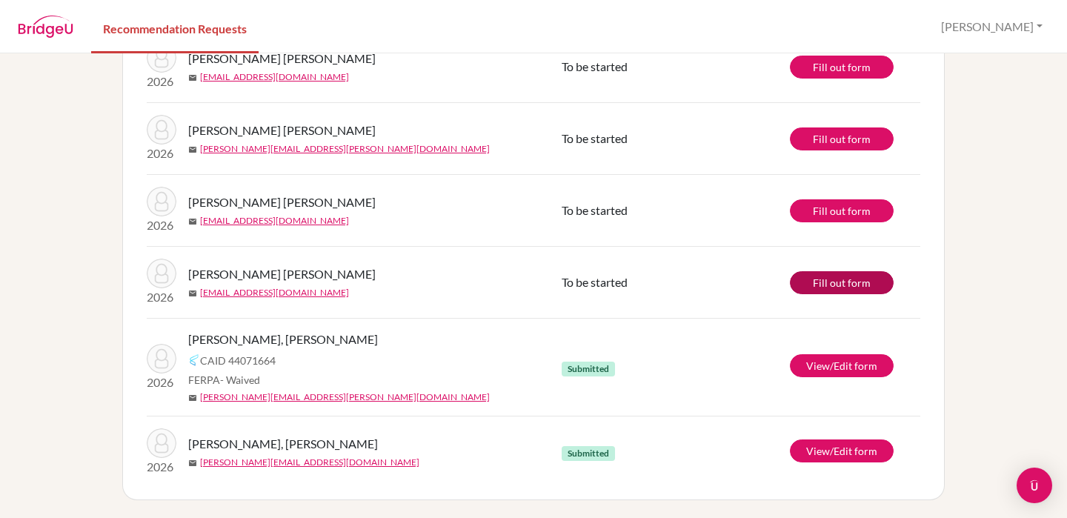 This screenshot has height=518, width=1067. What do you see at coordinates (194, 360) in the screenshot?
I see `img: Common App logo` at bounding box center [194, 360].